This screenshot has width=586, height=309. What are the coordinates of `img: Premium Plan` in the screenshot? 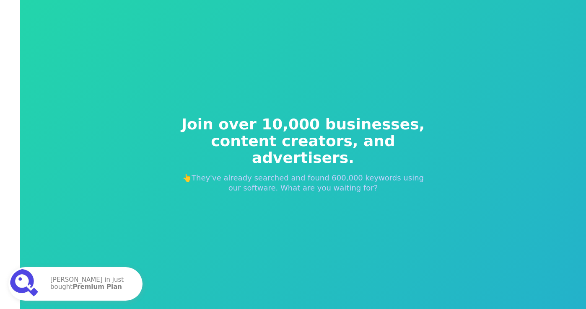 It's located at (25, 284).